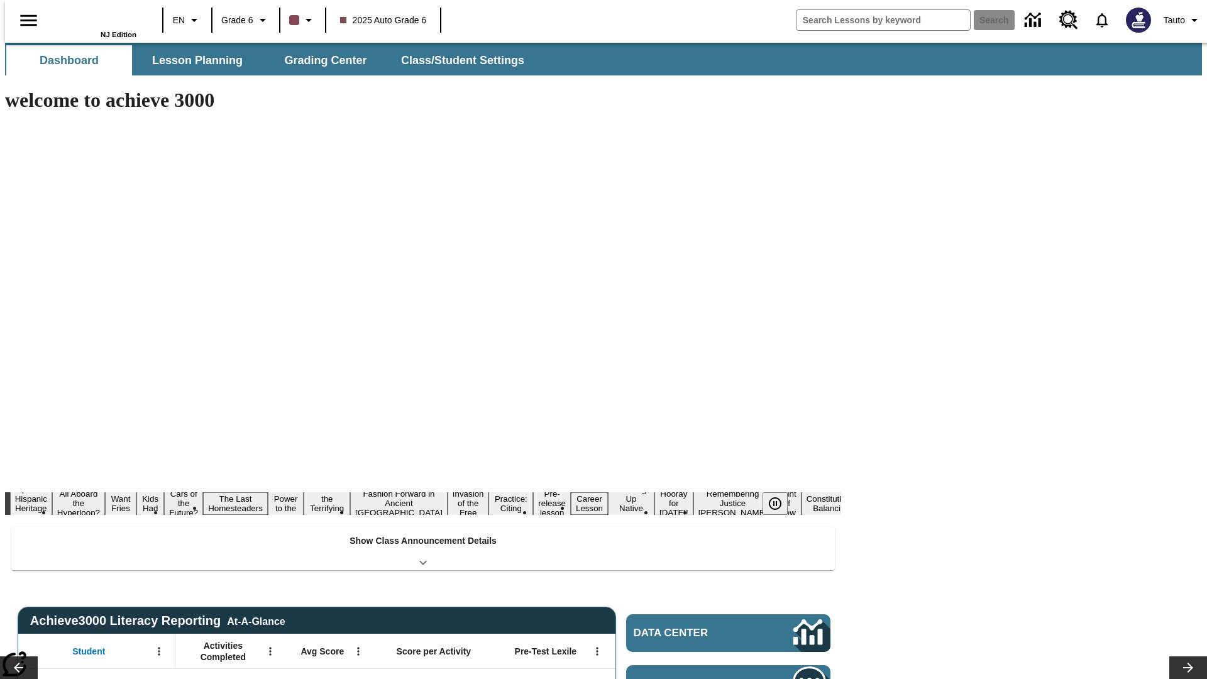 This screenshot has height=679, width=1207. I want to click on input: search field, so click(883, 20).